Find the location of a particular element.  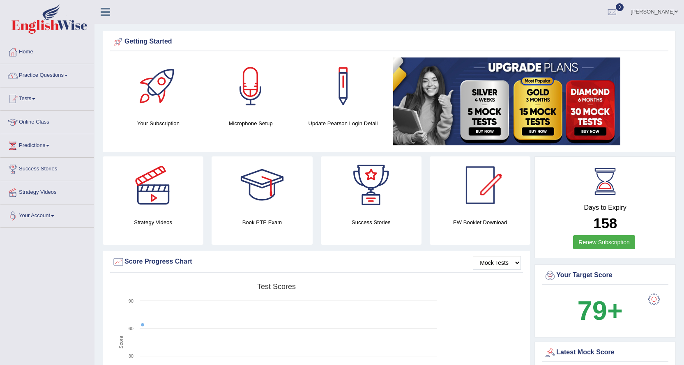

b: 158 is located at coordinates (605, 223).